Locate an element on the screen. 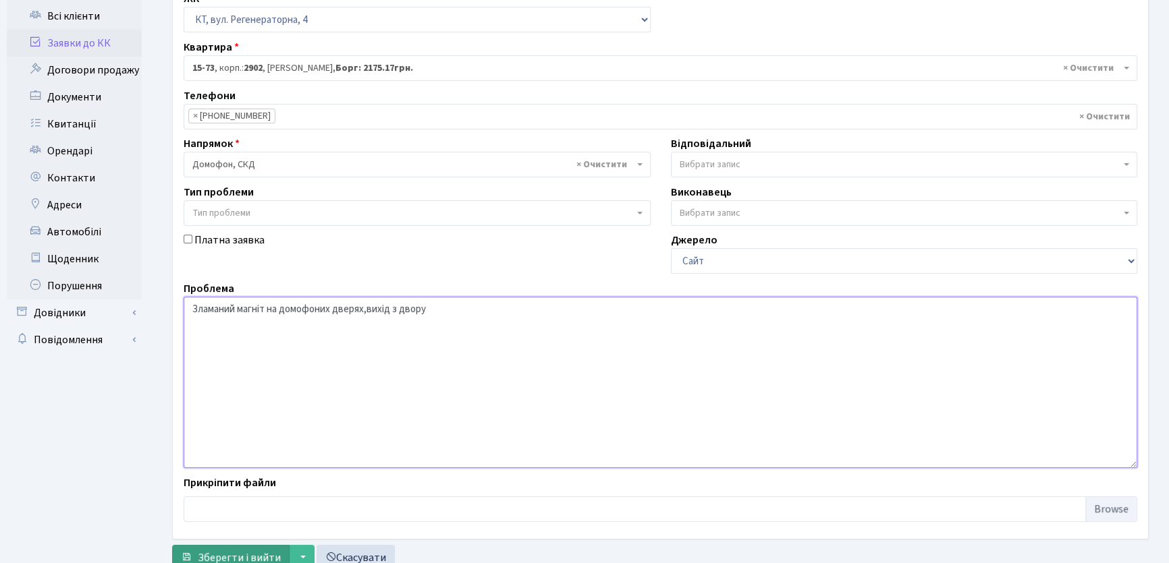 The height and width of the screenshot is (563, 1169). span: Тип проблеми is located at coordinates (221, 213).